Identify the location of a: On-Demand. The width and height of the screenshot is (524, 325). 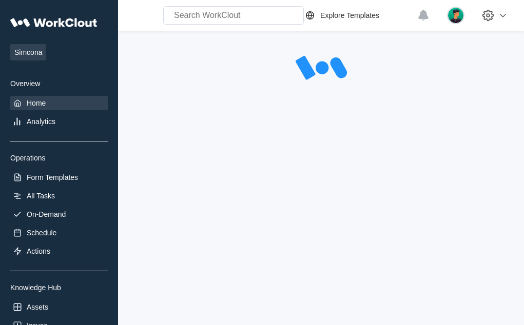
(59, 215).